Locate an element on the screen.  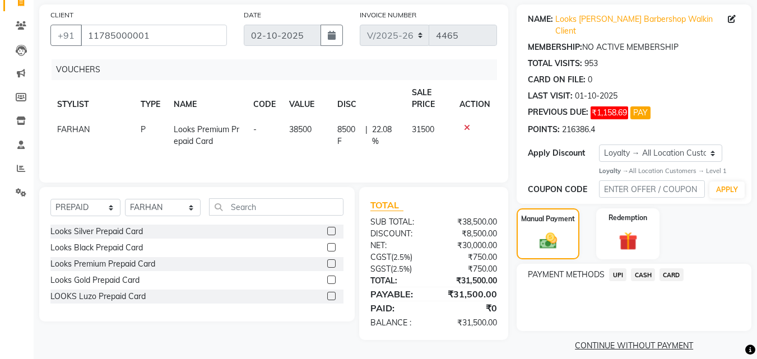
div: LOOKS Luzo Prepaid Card is located at coordinates (98, 296).